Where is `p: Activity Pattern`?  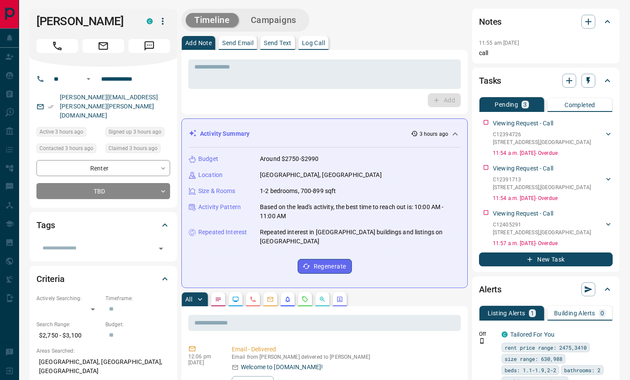 p: Activity Pattern is located at coordinates (220, 207).